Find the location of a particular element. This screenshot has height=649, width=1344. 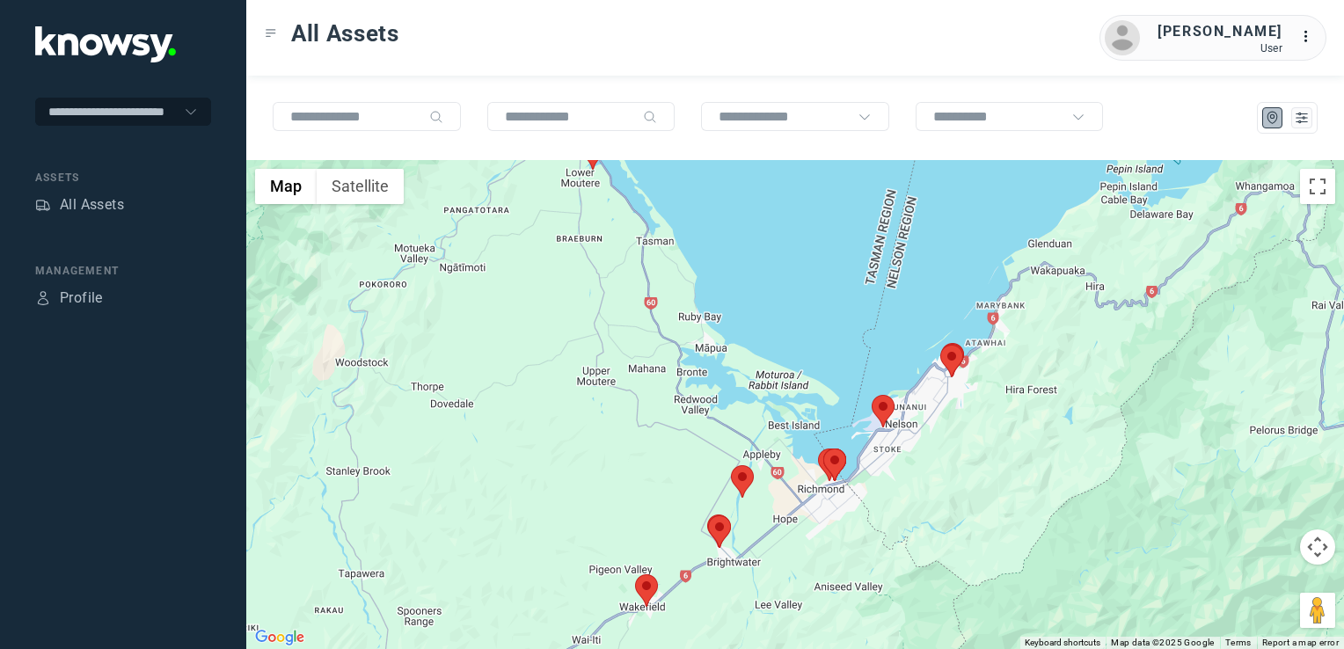

a: ProfileProfile is located at coordinates (69, 298).